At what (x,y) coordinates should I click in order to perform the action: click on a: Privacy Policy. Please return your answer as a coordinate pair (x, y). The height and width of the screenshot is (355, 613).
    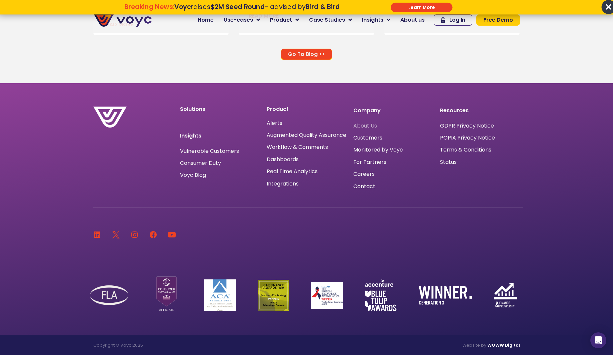
    Looking at the image, I should click on (153, 142).